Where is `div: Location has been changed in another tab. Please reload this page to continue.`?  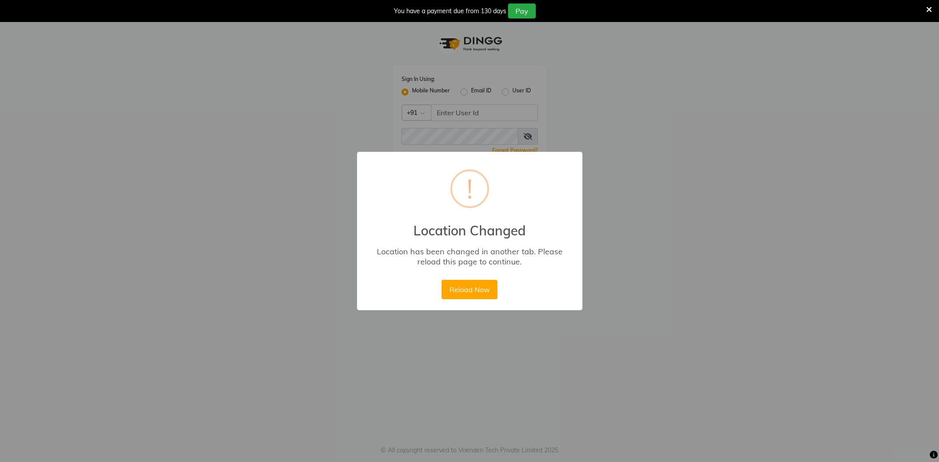 div: Location has been changed in another tab. Please reload this page to continue. is located at coordinates (469, 257).